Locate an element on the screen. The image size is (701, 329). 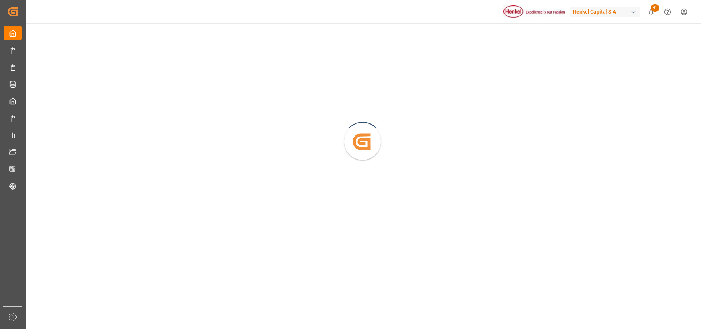
button: Help Center is located at coordinates (667, 12).